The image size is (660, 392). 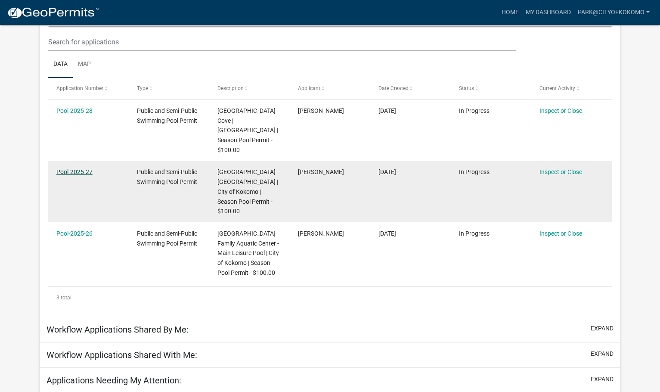 I want to click on span: Kokomo Beach Family Aquatic Center - Cove | City of Kokomo | Season Pool Permit - $100.00, so click(x=248, y=130).